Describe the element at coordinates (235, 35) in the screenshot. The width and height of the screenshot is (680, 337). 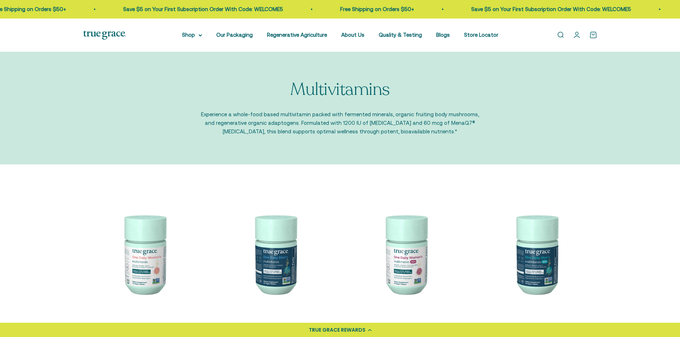
I see `a: Our Packaging` at that location.